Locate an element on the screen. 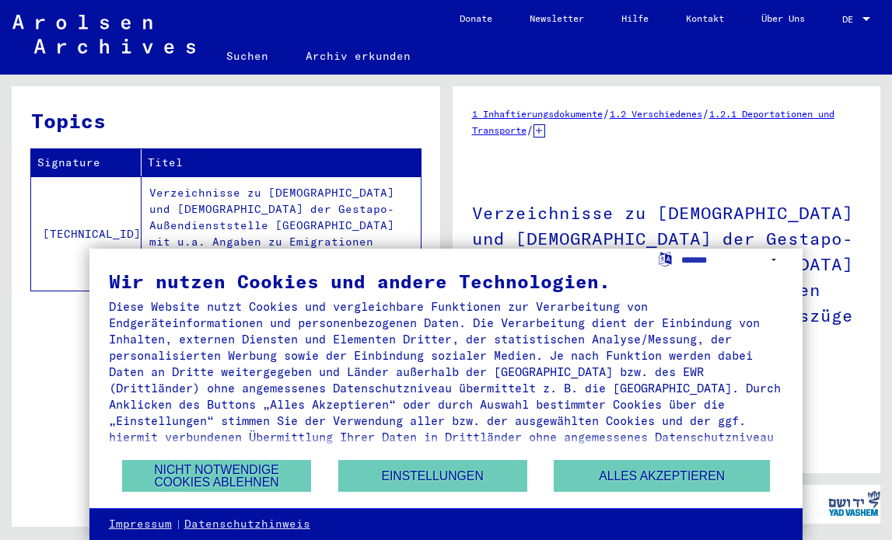  div: Diese Website nutzt Cookies und vergleichbare Funktionen zur Verarbeitung von Endgeräteinformatio... is located at coordinates (446, 380).